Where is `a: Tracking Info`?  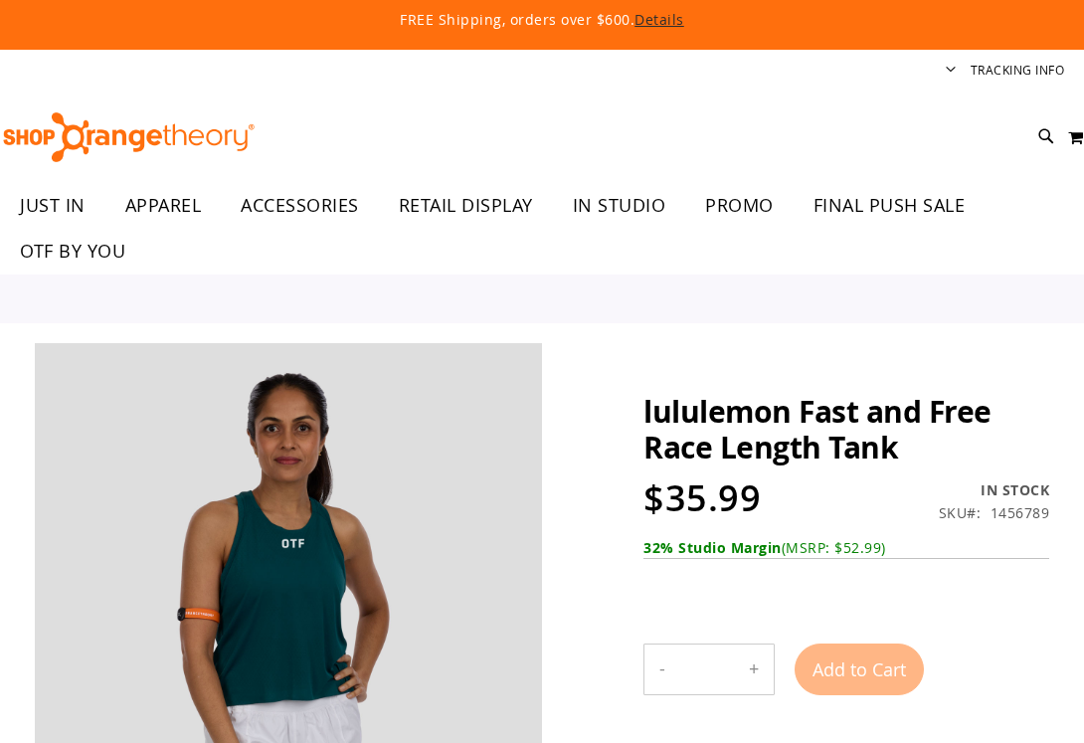 a: Tracking Info is located at coordinates (1018, 70).